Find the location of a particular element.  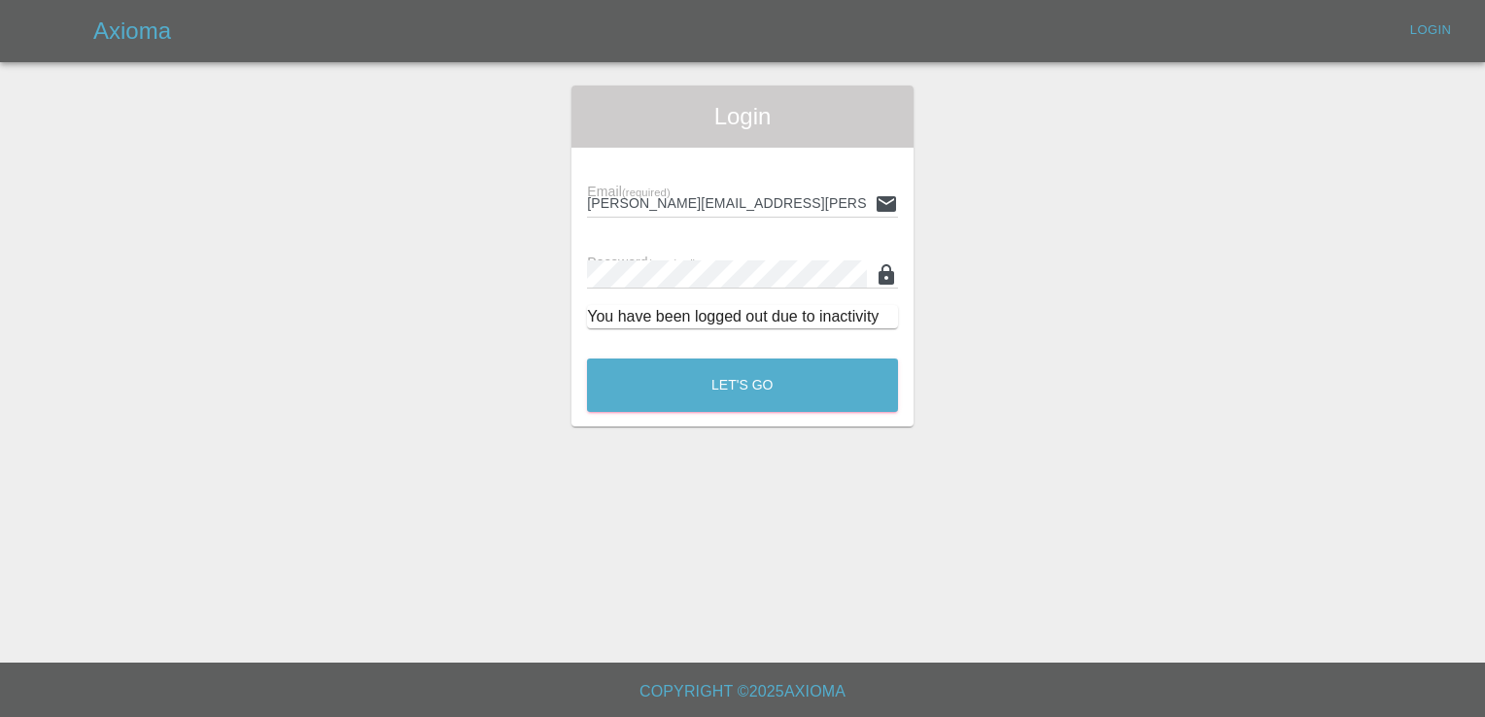

h5: Axioma is located at coordinates (132, 31).